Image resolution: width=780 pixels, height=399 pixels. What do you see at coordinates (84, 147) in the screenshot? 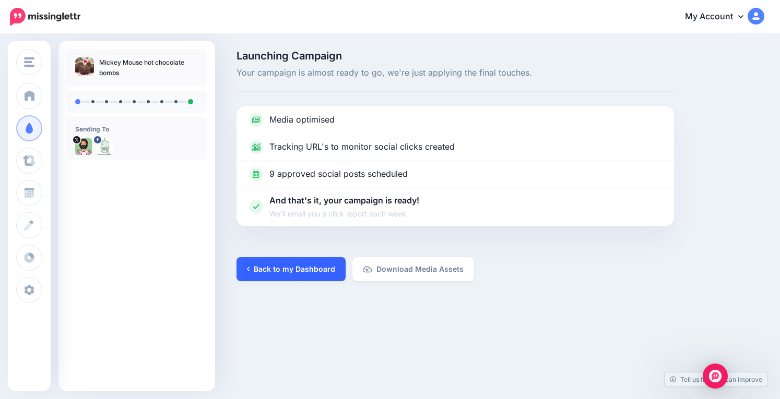
I see `img: mXwErruL-1674.jpg` at bounding box center [84, 147].